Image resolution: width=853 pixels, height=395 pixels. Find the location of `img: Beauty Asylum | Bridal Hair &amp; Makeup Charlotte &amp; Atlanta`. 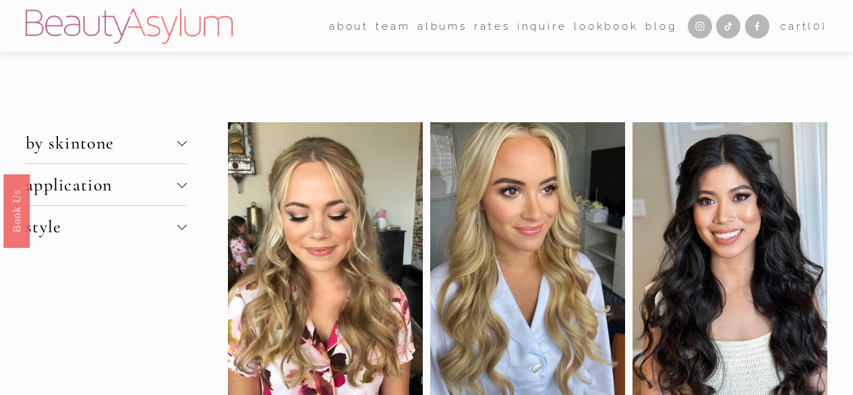

img: Beauty Asylum | Bridal Hair &amp; Makeup Charlotte &amp; Atlanta is located at coordinates (129, 26).